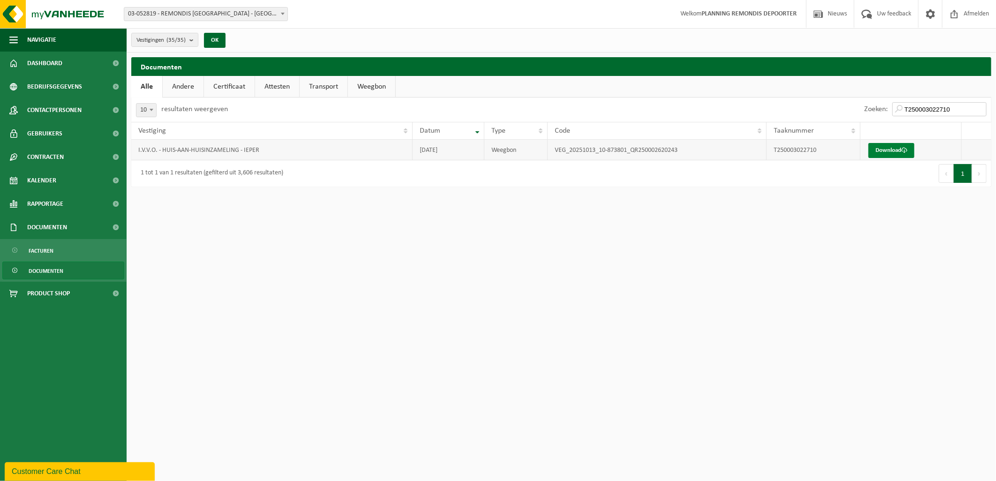 This screenshot has width=996, height=481. I want to click on button: Previous, so click(946, 173).